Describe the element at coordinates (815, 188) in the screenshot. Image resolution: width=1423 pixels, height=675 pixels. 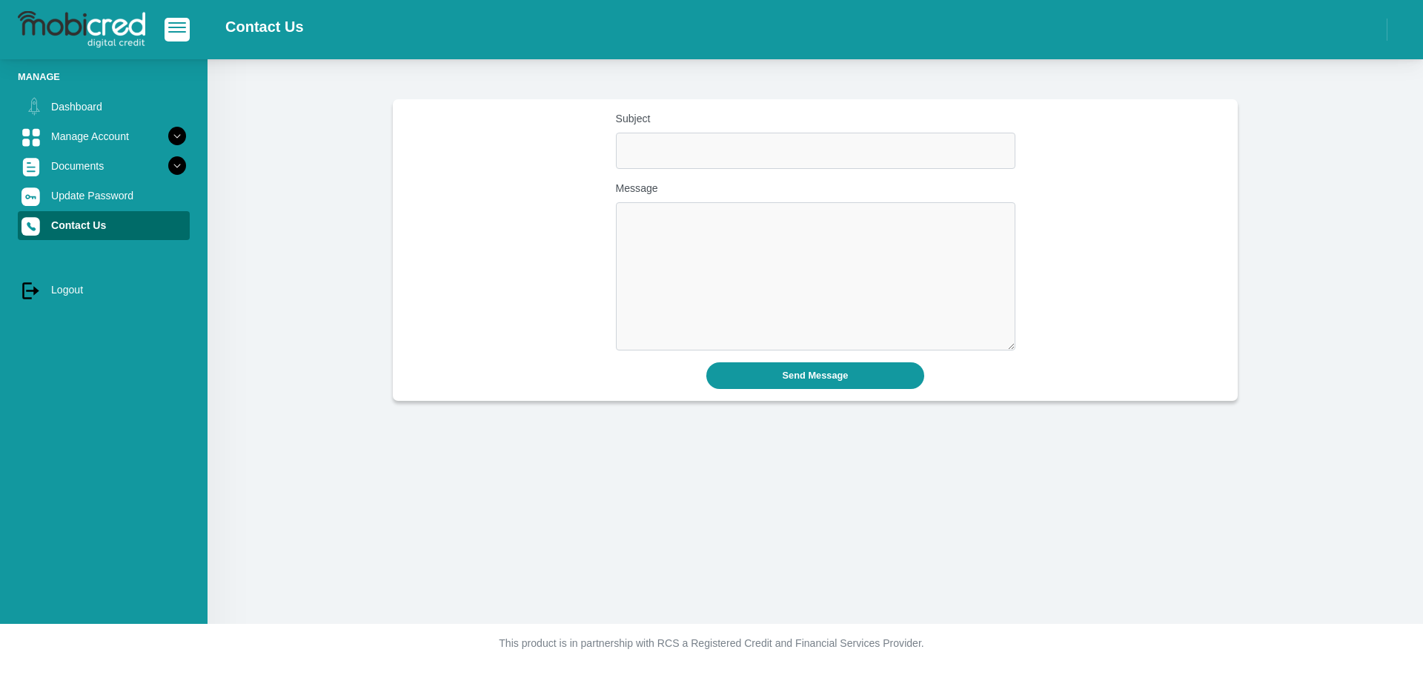
I see `label: Message` at that location.